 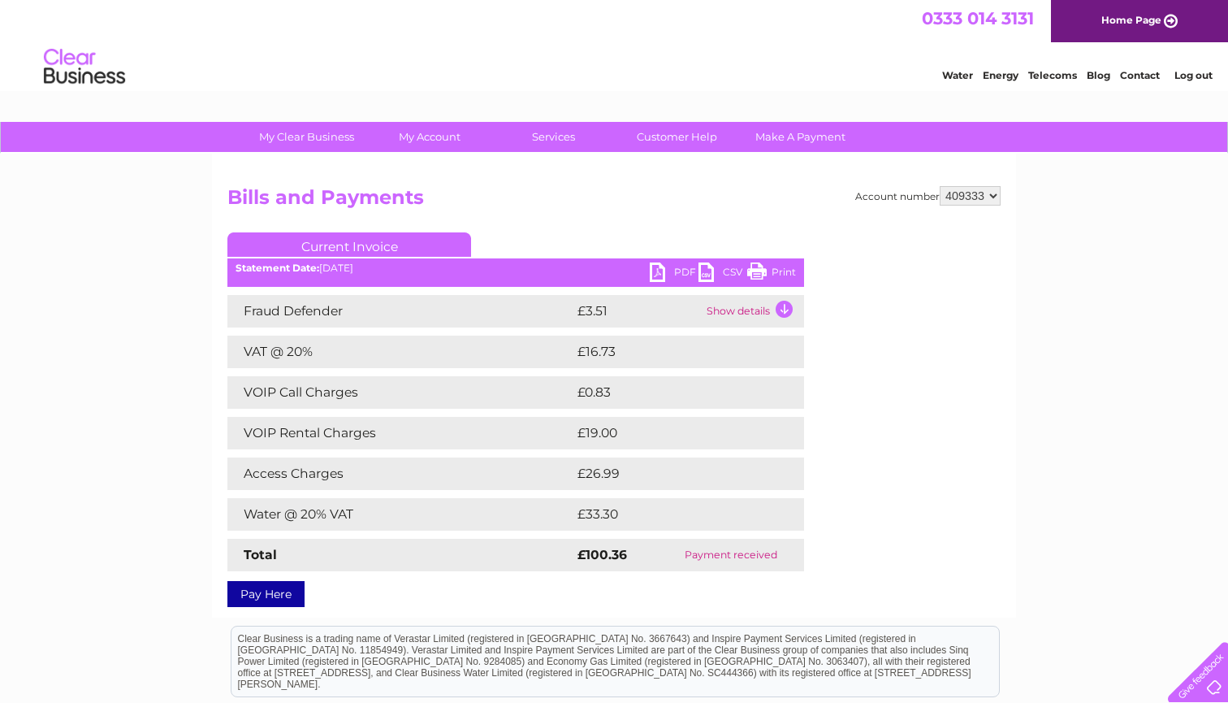 I want to click on a: Pay Here, so click(x=266, y=594).